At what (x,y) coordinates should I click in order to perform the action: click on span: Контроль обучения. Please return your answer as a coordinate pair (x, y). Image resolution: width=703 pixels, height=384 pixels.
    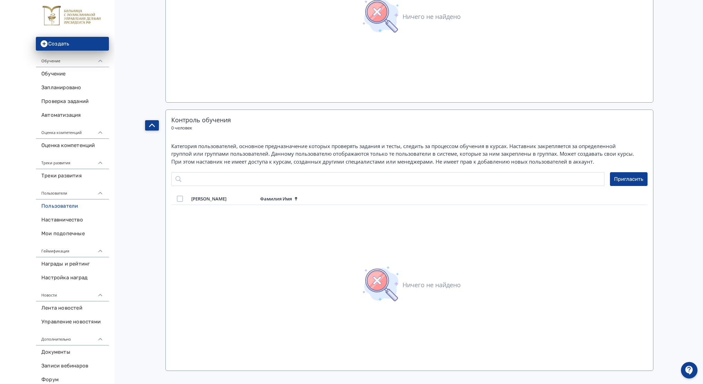
    Looking at the image, I should click on (201, 120).